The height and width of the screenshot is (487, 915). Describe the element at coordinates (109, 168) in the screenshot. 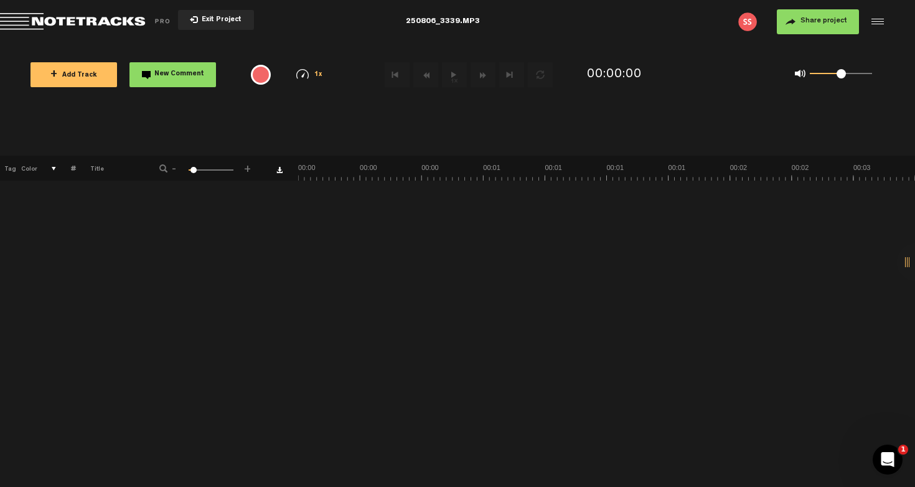

I see `th: Title` at that location.